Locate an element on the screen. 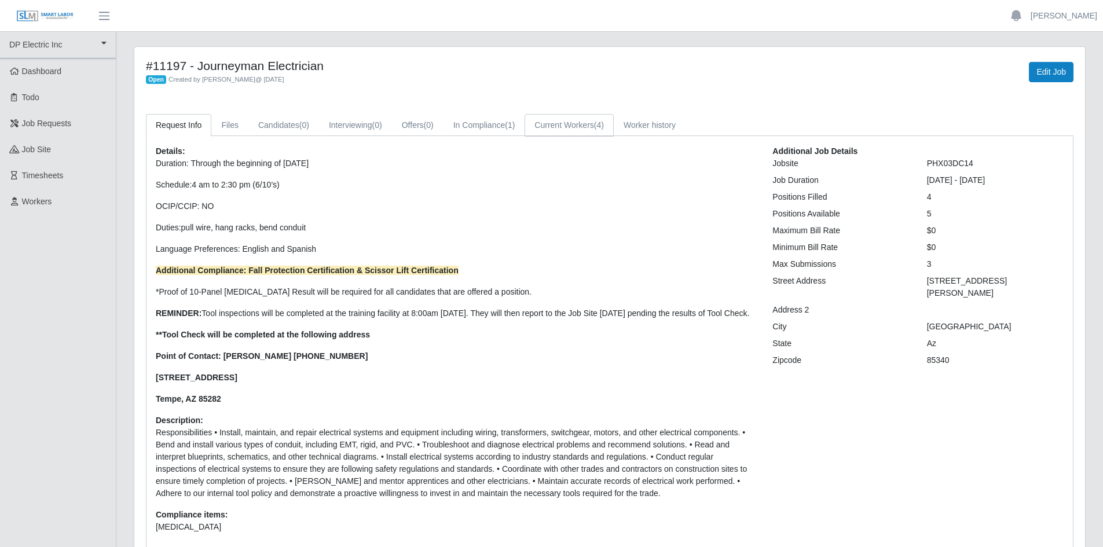 This screenshot has height=547, width=1103. img: SLM Logo is located at coordinates (45, 16).